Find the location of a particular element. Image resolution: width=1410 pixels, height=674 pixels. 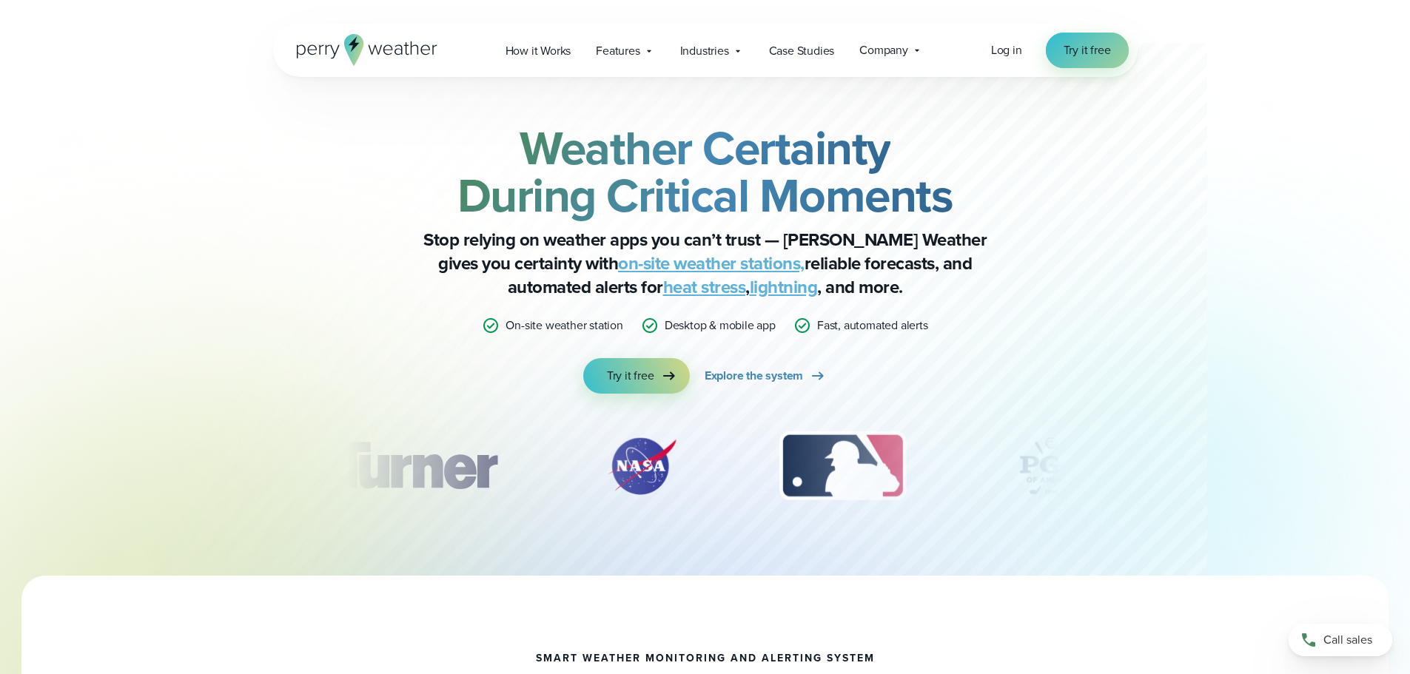

img: MLB.svg is located at coordinates (842, 466).